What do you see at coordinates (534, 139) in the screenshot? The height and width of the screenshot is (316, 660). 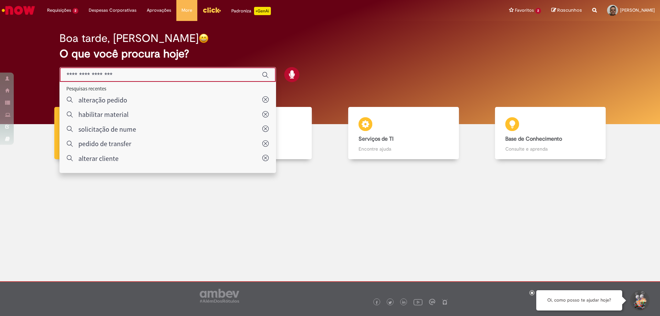 I see `b: Base de Conhecimento` at bounding box center [534, 139].